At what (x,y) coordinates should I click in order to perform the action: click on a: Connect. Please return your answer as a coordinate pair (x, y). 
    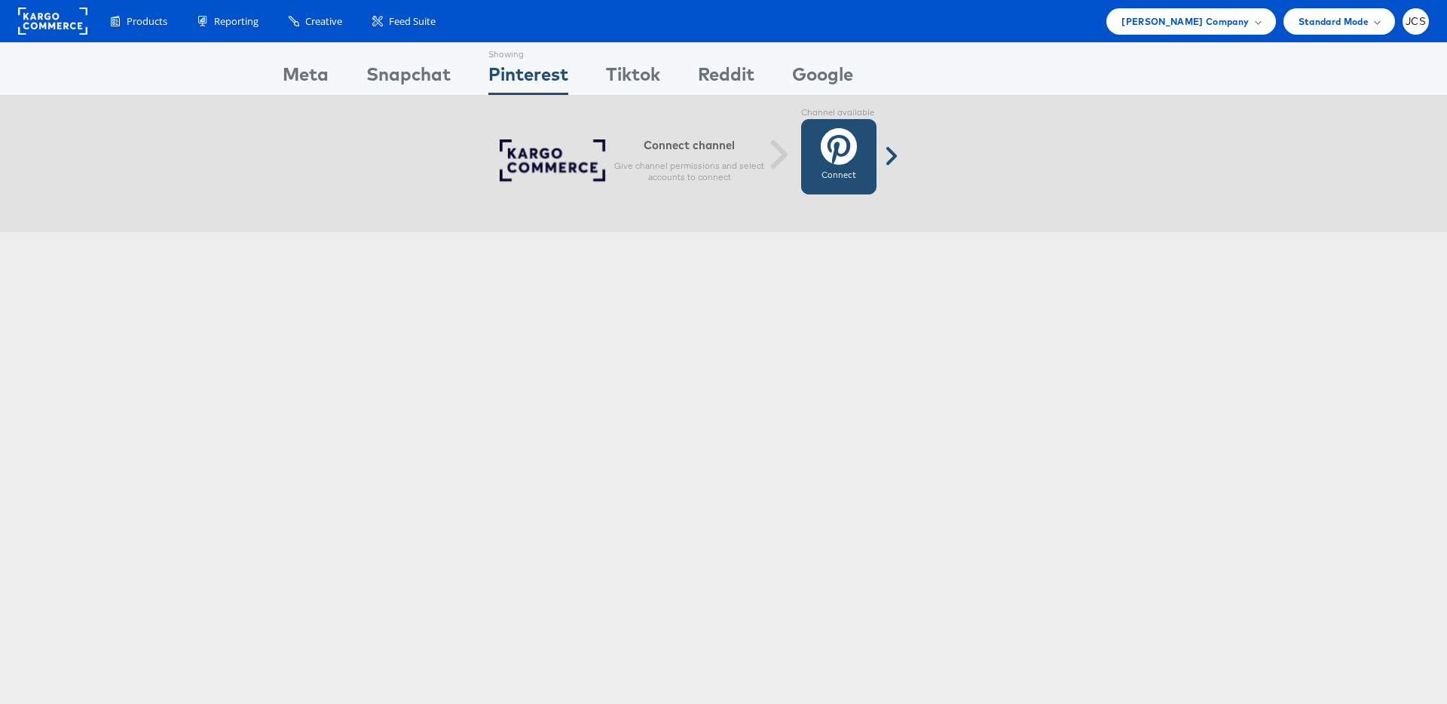
    Looking at the image, I should click on (839, 157).